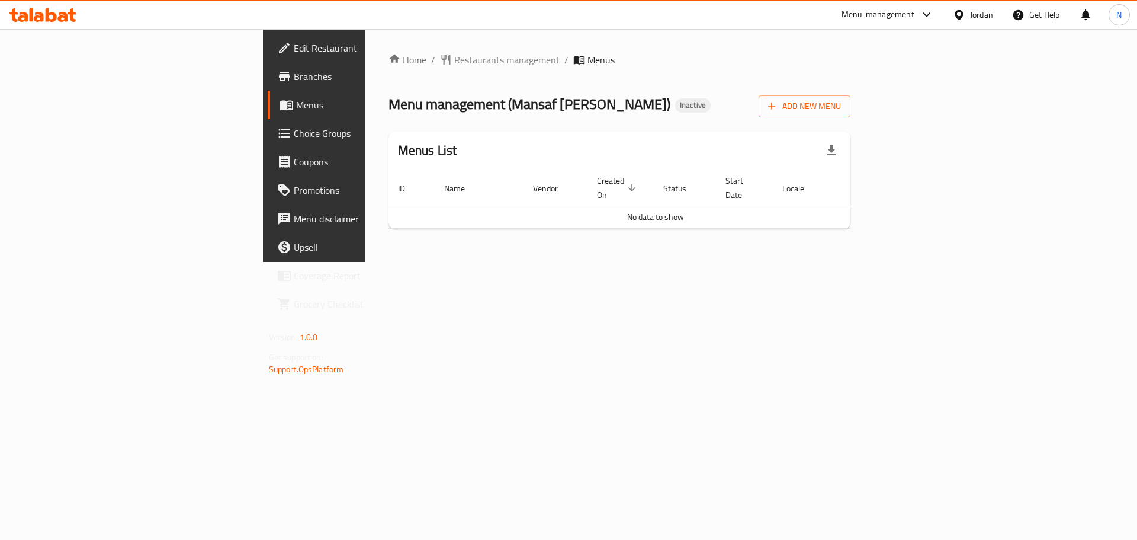 This screenshot has width=1137, height=540. What do you see at coordinates (360, 133) in the screenshot?
I see `a: Choice Groups` at bounding box center [360, 133].